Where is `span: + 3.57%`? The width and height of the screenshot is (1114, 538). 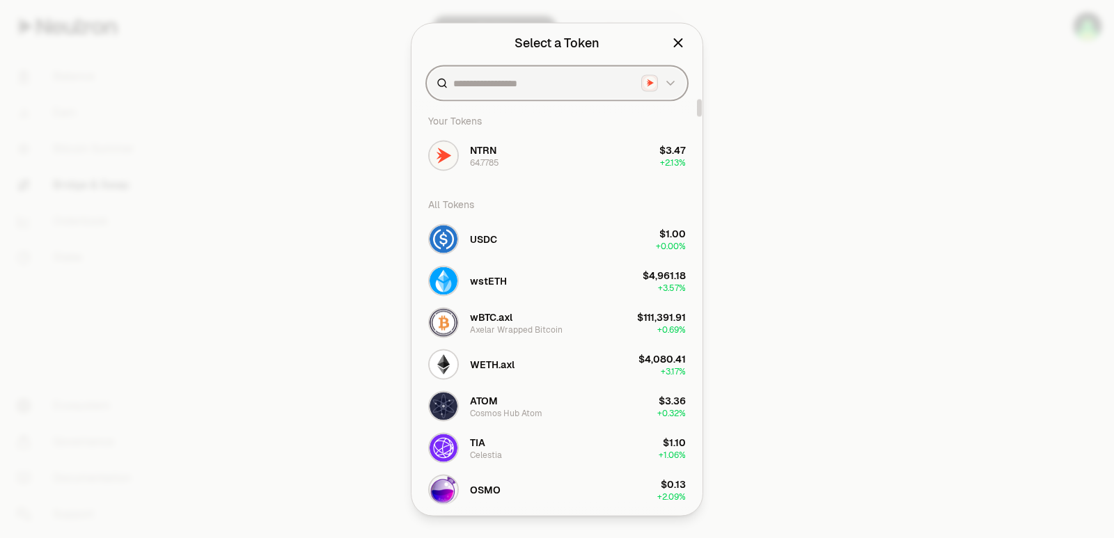
span: + 3.57% is located at coordinates (672, 288).